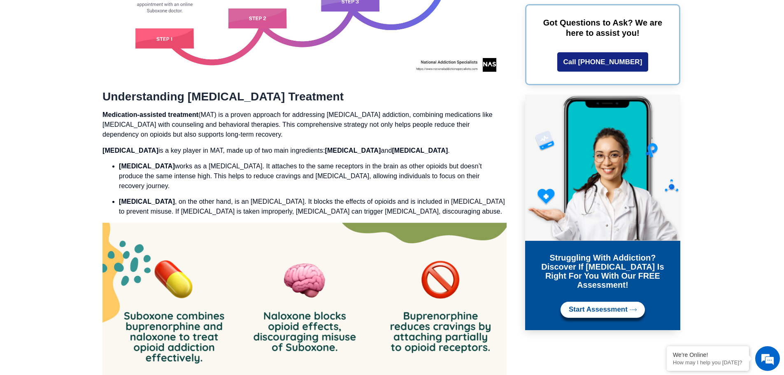 The width and height of the screenshot is (784, 375). I want to click on strong: Medication-assisted treatment, so click(150, 114).